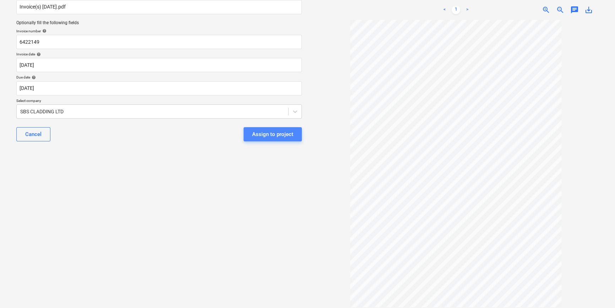  What do you see at coordinates (159, 31) in the screenshot?
I see `div: Invoice number` at bounding box center [159, 31].